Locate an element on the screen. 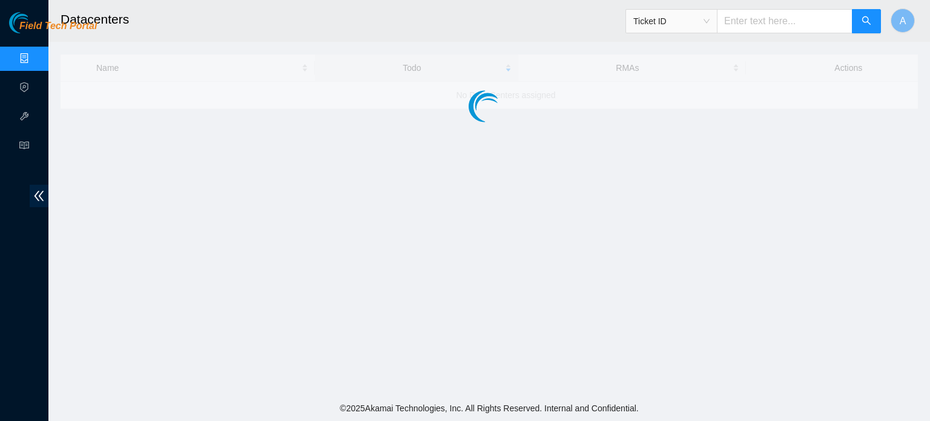  input: Enter text here... is located at coordinates (784, 21).